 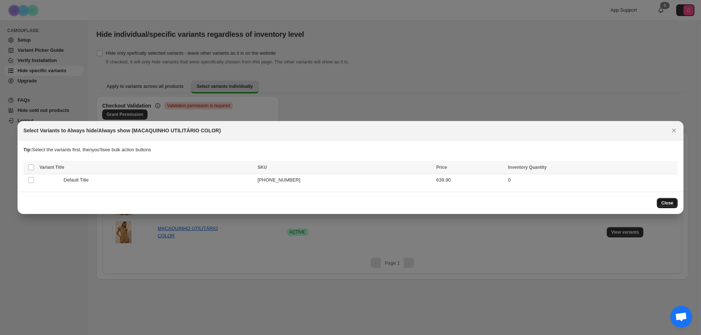 I want to click on span: Inventory Quantity, so click(x=527, y=168).